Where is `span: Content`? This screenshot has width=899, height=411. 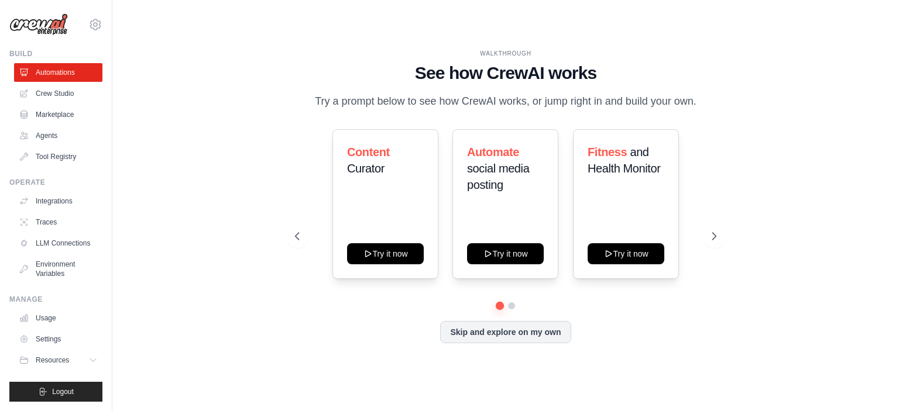 span: Content is located at coordinates (368, 152).